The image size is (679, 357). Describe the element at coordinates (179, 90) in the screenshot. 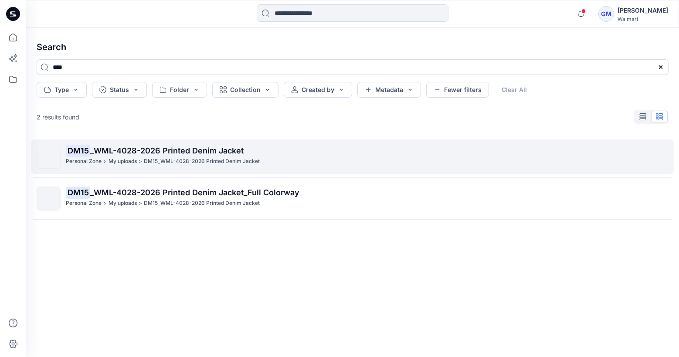

I see `button: Folder` at that location.